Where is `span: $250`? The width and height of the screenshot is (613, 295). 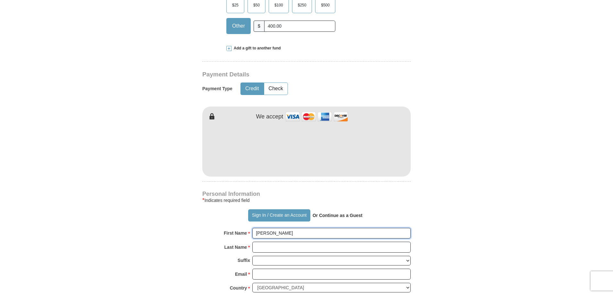 span: $250 is located at coordinates (302, 5).